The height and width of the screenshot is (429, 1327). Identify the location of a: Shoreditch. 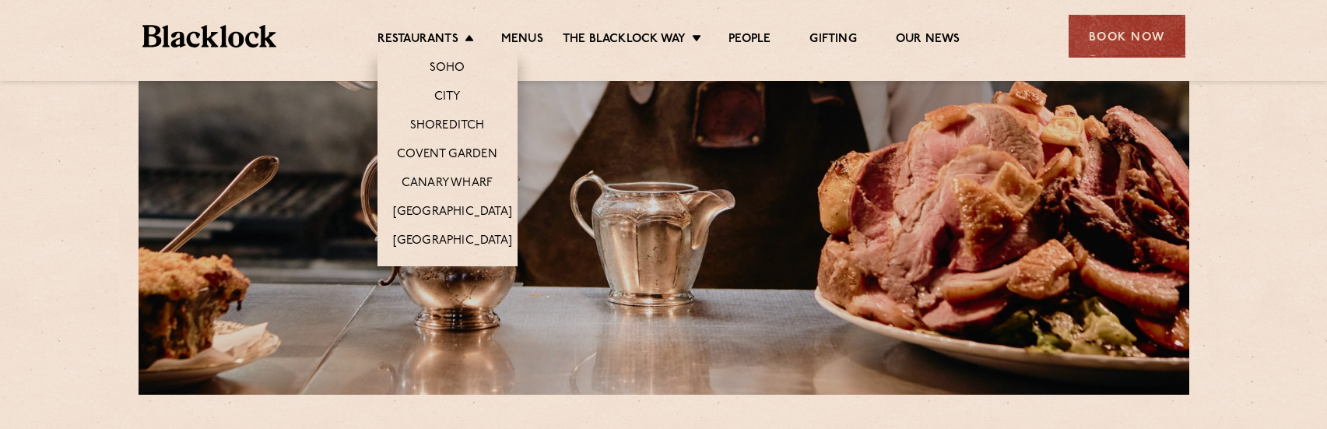
(448, 127).